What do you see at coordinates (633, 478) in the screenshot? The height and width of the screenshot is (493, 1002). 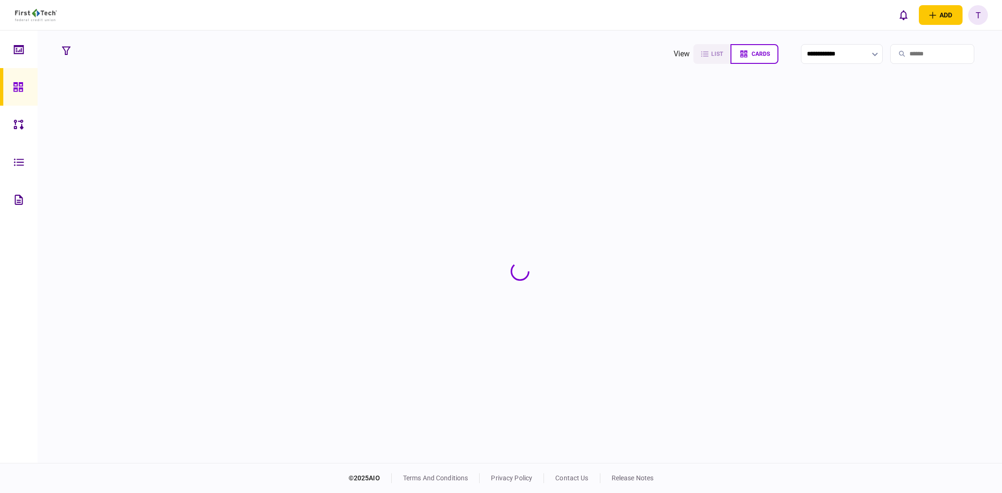 I see `a: release notes` at bounding box center [633, 478].